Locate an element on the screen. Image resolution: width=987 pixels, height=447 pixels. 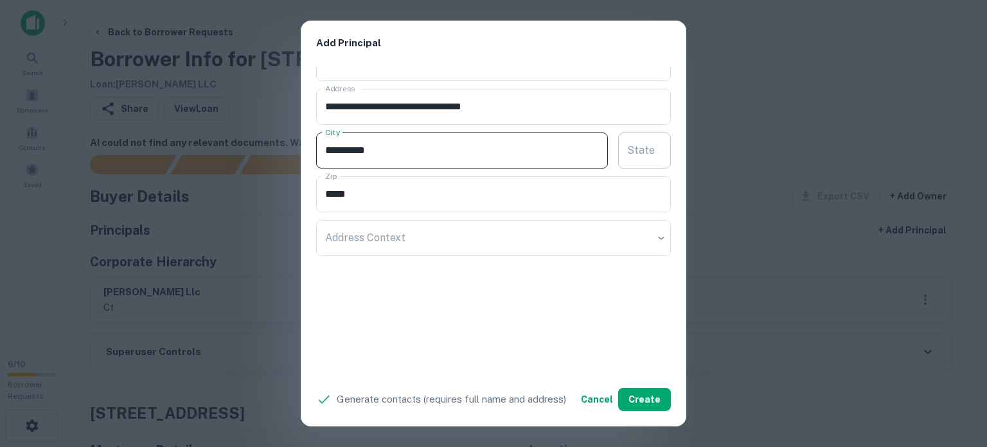
label: City is located at coordinates (332, 132).